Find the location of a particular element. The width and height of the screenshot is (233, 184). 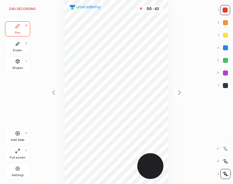

div: 6 is located at coordinates (224, 73).